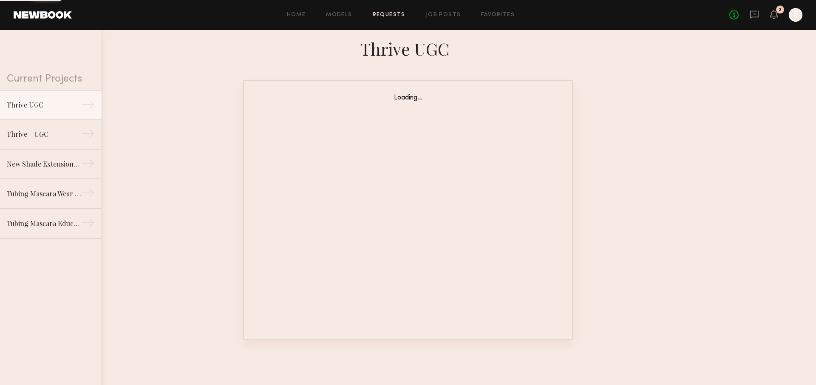  Describe the element at coordinates (408, 98) in the screenshot. I see `div: Loading...` at that location.